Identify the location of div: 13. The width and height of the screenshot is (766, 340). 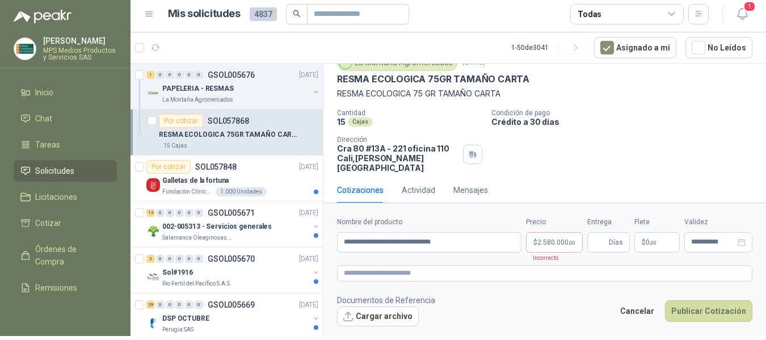
(150, 213).